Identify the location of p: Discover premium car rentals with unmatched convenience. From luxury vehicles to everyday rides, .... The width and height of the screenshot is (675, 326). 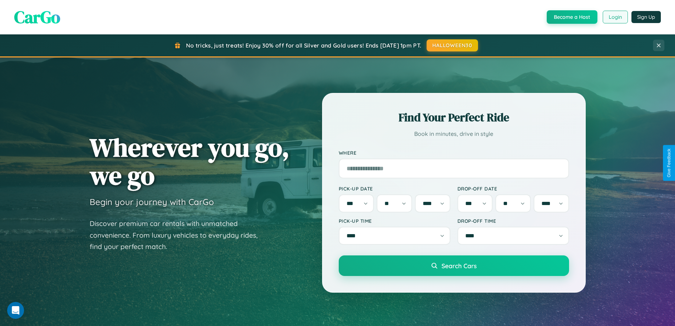
(178, 235).